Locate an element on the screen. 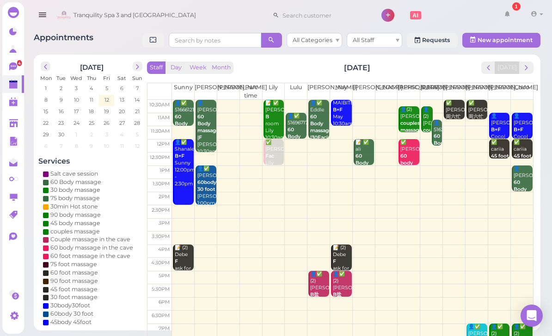 Image resolution: width=552 pixels, height=336 pixels. span: Sun is located at coordinates (137, 78).